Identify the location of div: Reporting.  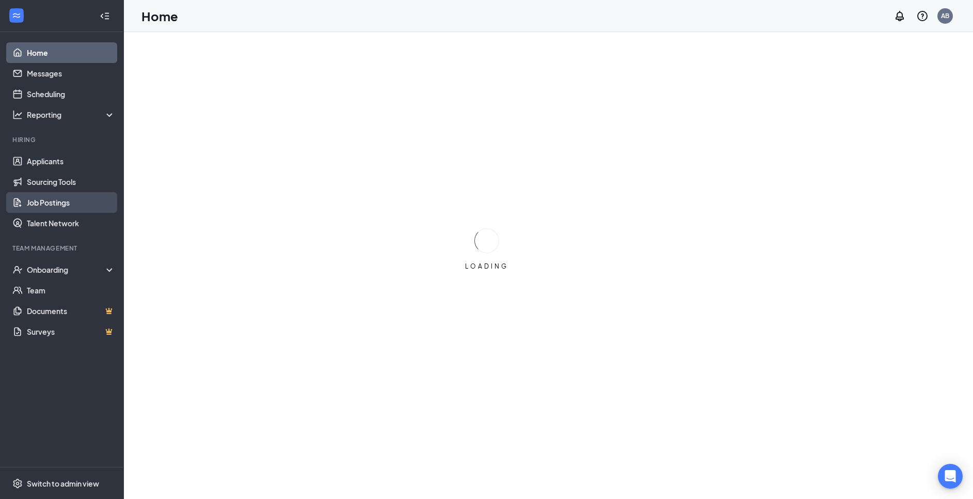
(71, 115).